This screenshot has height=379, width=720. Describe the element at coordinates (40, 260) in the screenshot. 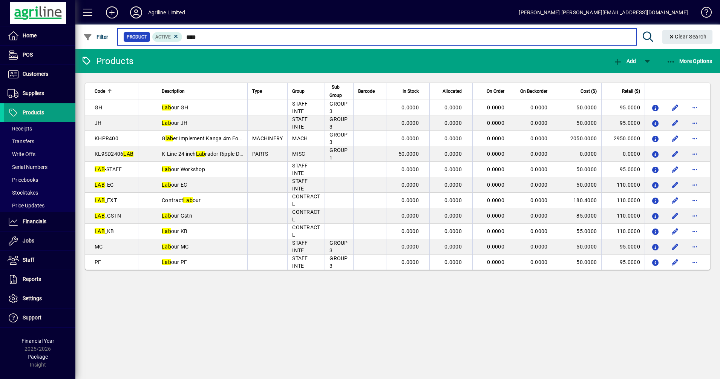

I see `a: Staff` at that location.